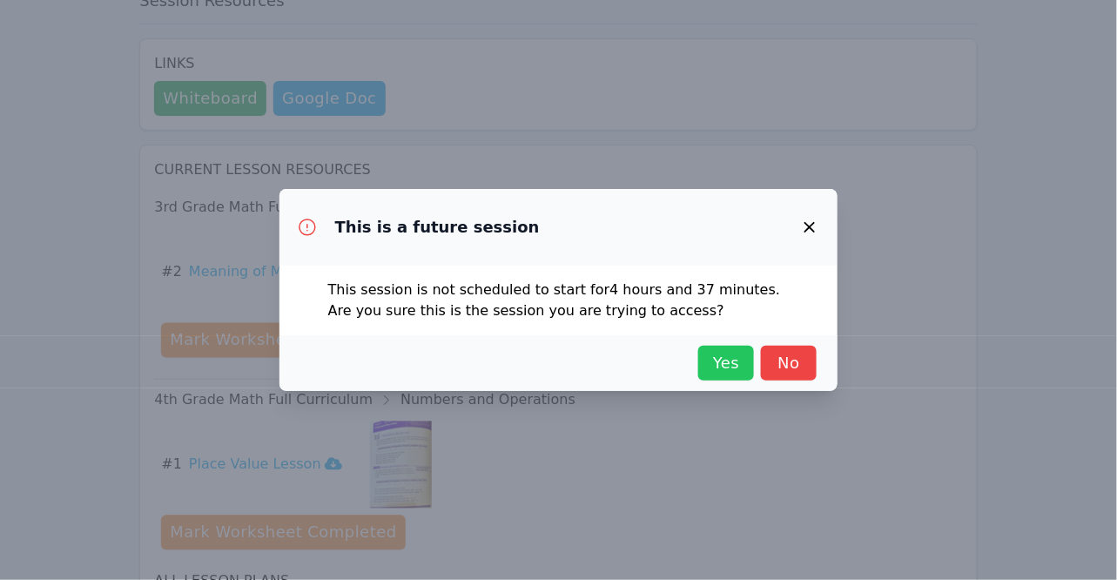 The width and height of the screenshot is (1117, 580). I want to click on h3: This is a future session, so click(437, 227).